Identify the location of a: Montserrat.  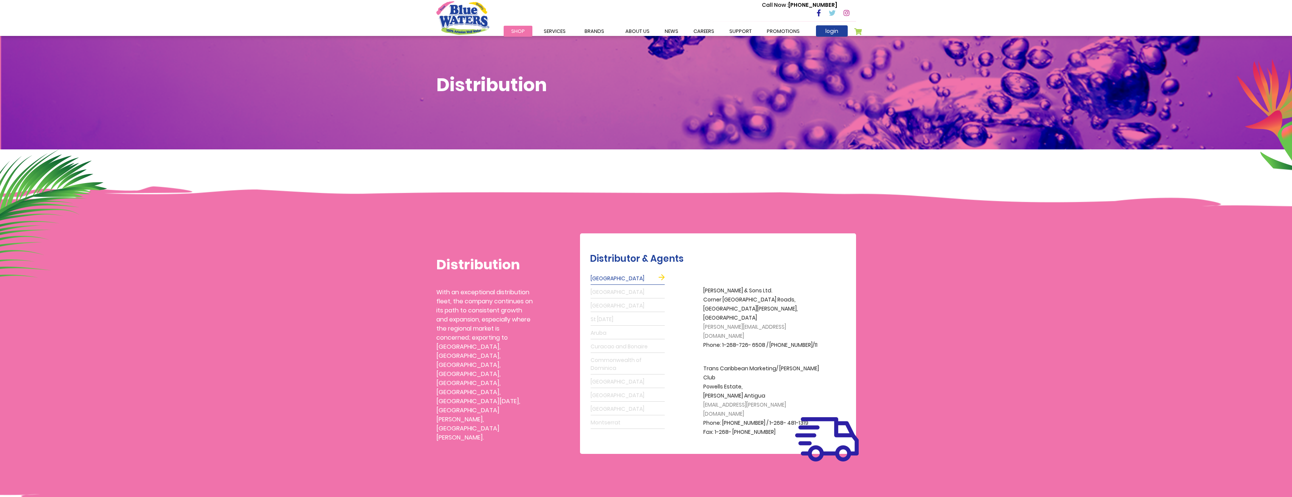
(628, 423).